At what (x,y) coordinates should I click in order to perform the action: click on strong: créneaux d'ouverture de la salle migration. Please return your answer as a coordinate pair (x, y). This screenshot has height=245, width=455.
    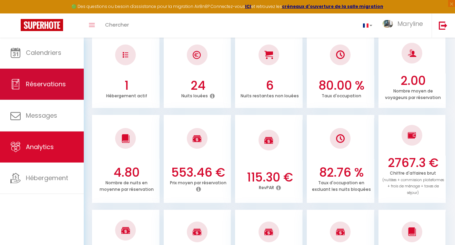
    Looking at the image, I should click on (333, 6).